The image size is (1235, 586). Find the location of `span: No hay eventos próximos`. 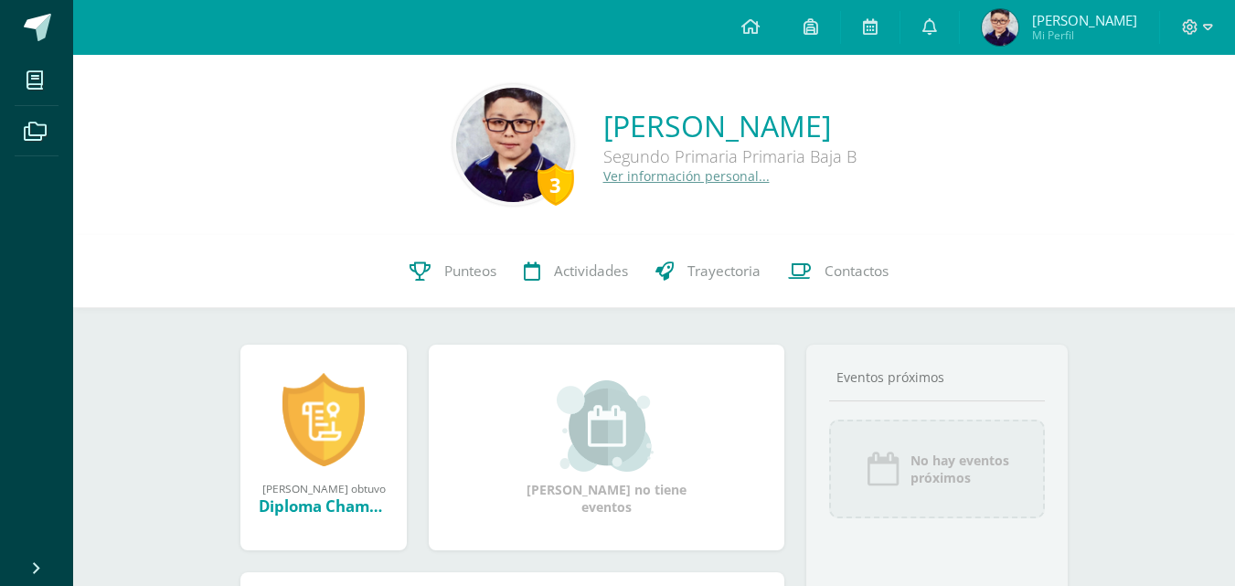

span: No hay eventos próximos is located at coordinates (960, 469).